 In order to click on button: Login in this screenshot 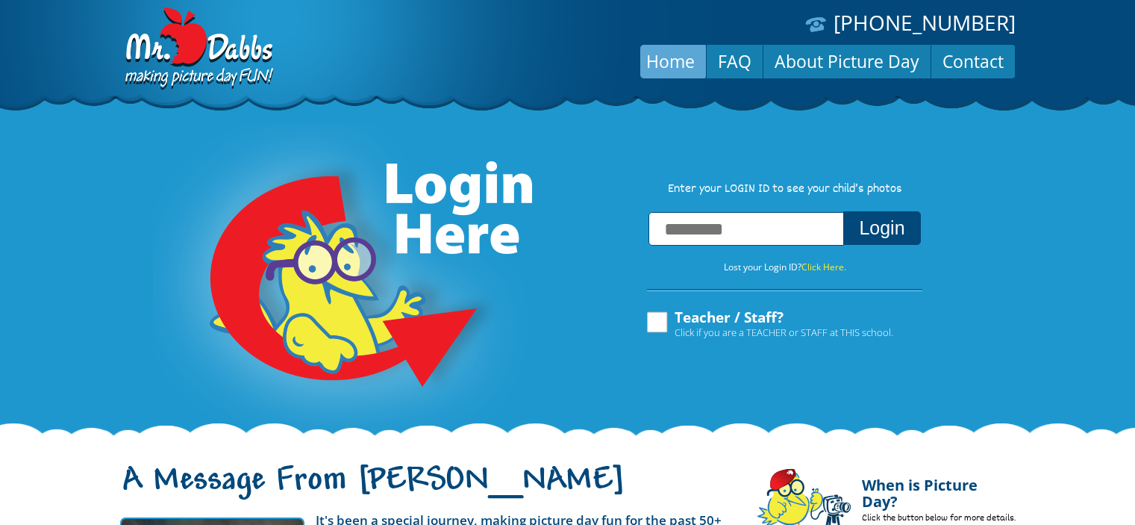, I will do `click(881, 228)`.